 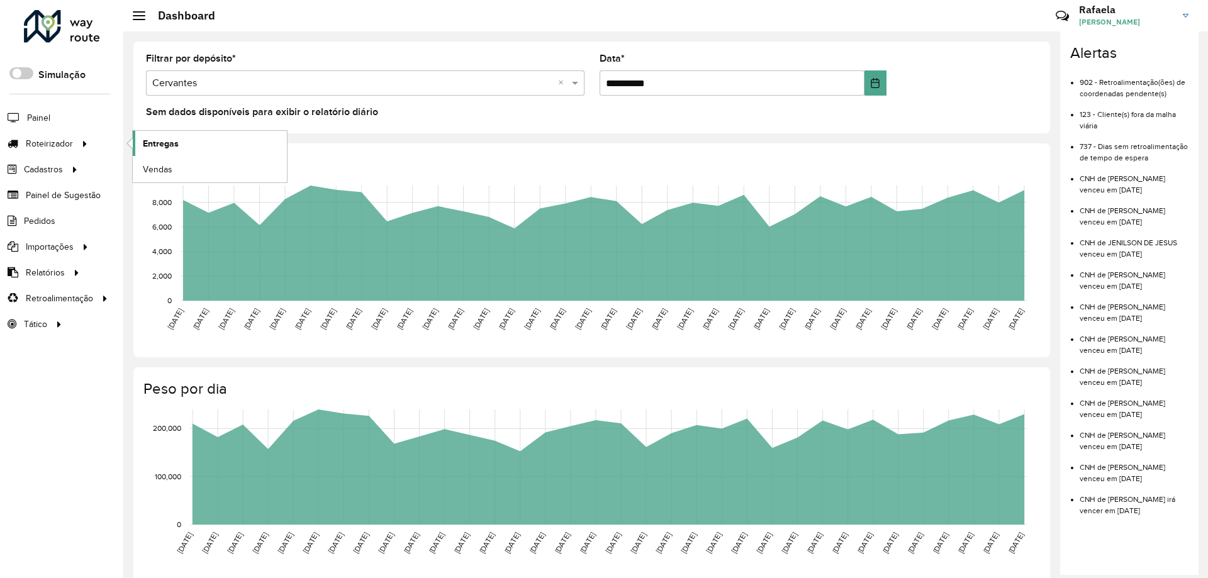 I want to click on label: Data, so click(x=612, y=58).